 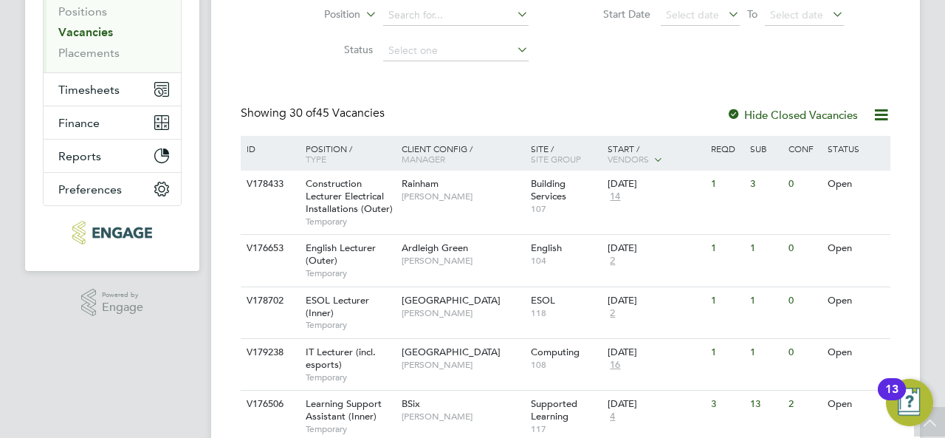 I want to click on span: Powered by, so click(x=122, y=294).